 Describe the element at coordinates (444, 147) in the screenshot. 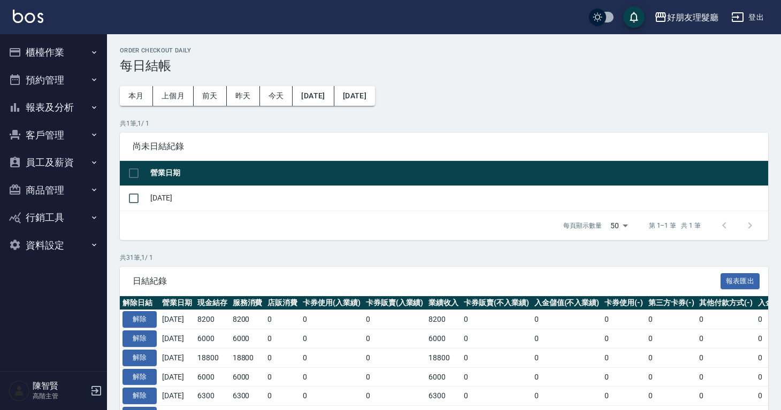

I see `span: 尚未日結紀錄` at that location.